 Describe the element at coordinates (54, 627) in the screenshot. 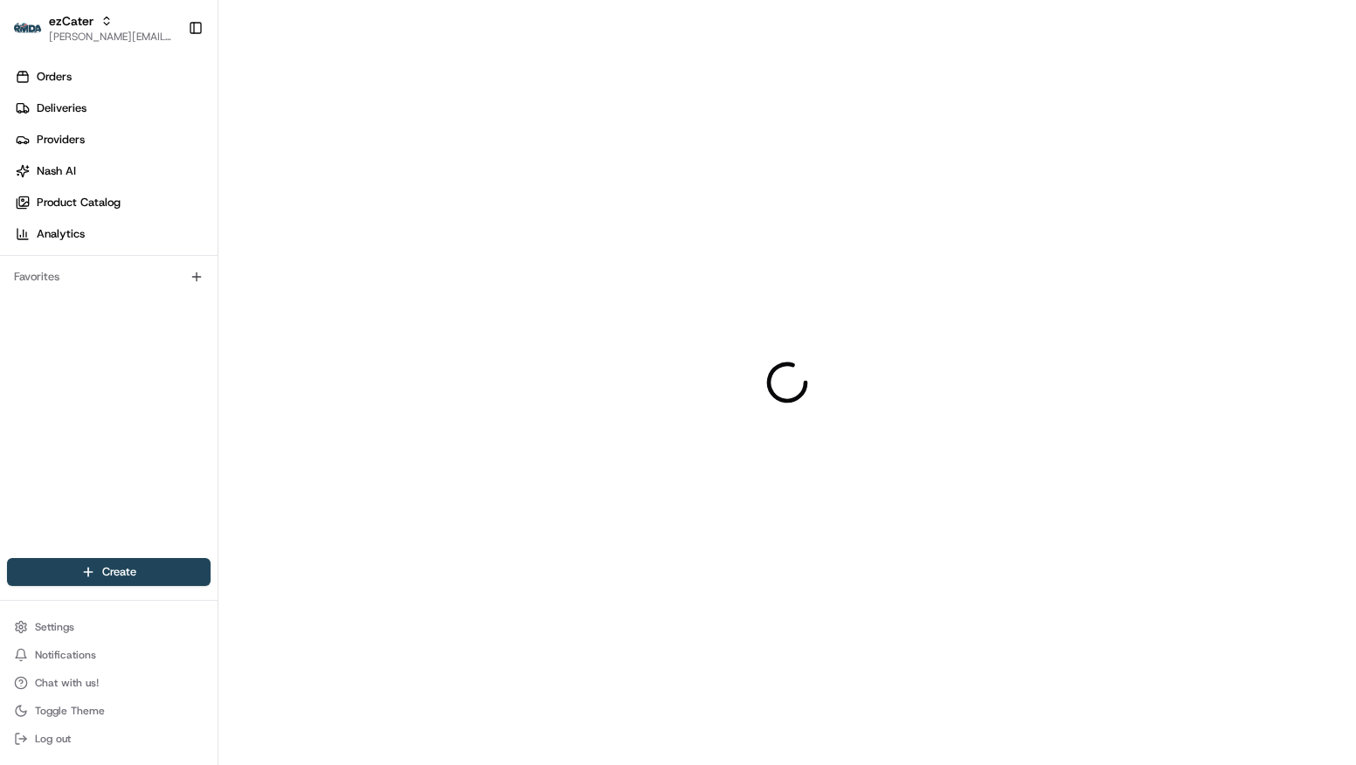

I see `span: Settings` at that location.